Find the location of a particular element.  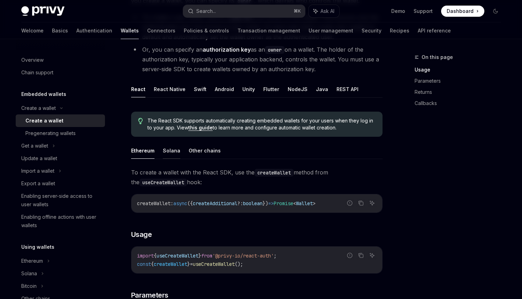

strong: authorization key is located at coordinates (227, 49).